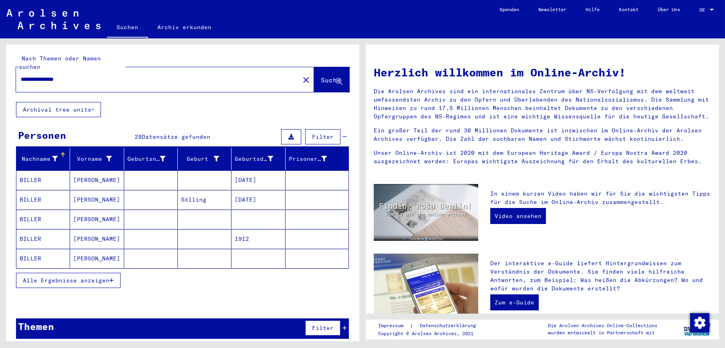 The image size is (725, 348). Describe the element at coordinates (331, 80) in the screenshot. I see `button: Suche` at that location.